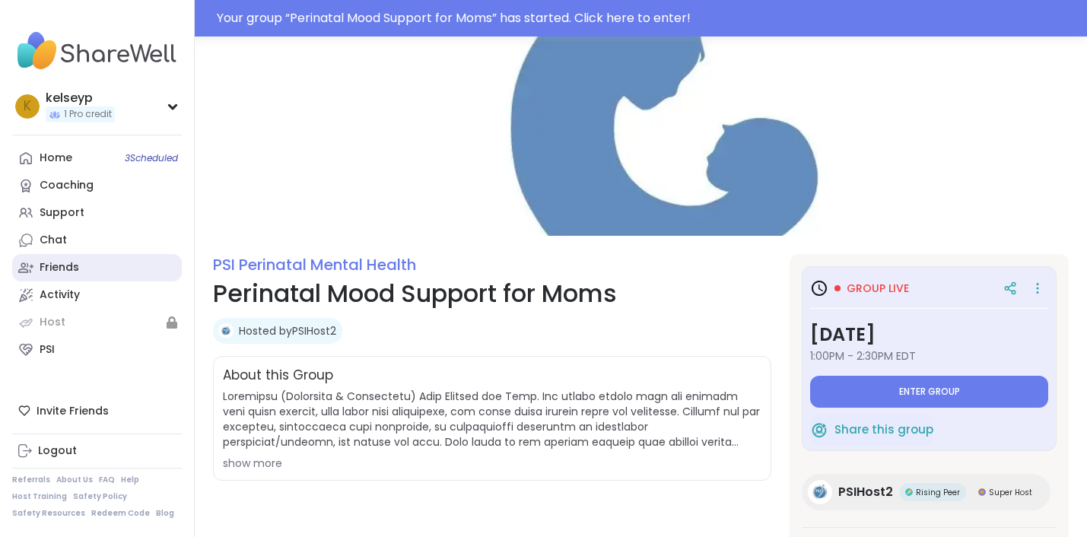  Describe the element at coordinates (97, 411) in the screenshot. I see `div: Invite Friends` at that location.